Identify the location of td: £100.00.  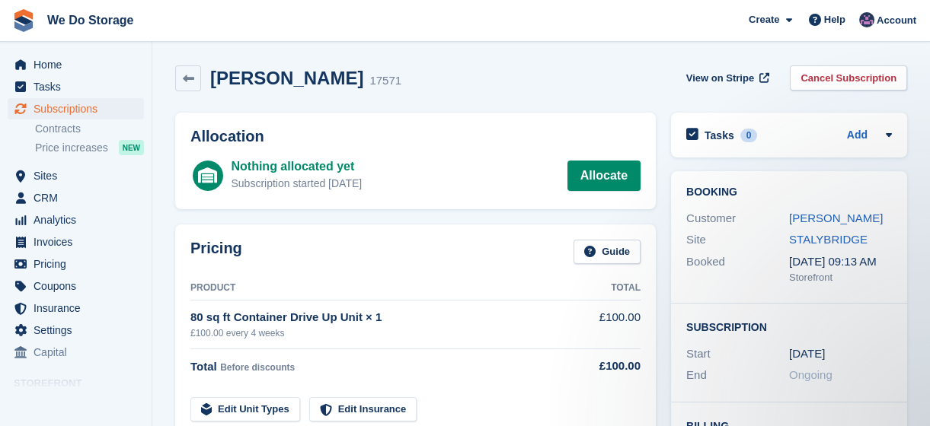
(605, 324).